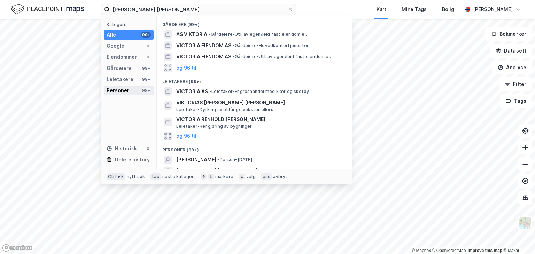  What do you see at coordinates (224, 110) in the screenshot?
I see `span: Leietaker • Dyrking av ettårige vekster ellers` at bounding box center [224, 110].